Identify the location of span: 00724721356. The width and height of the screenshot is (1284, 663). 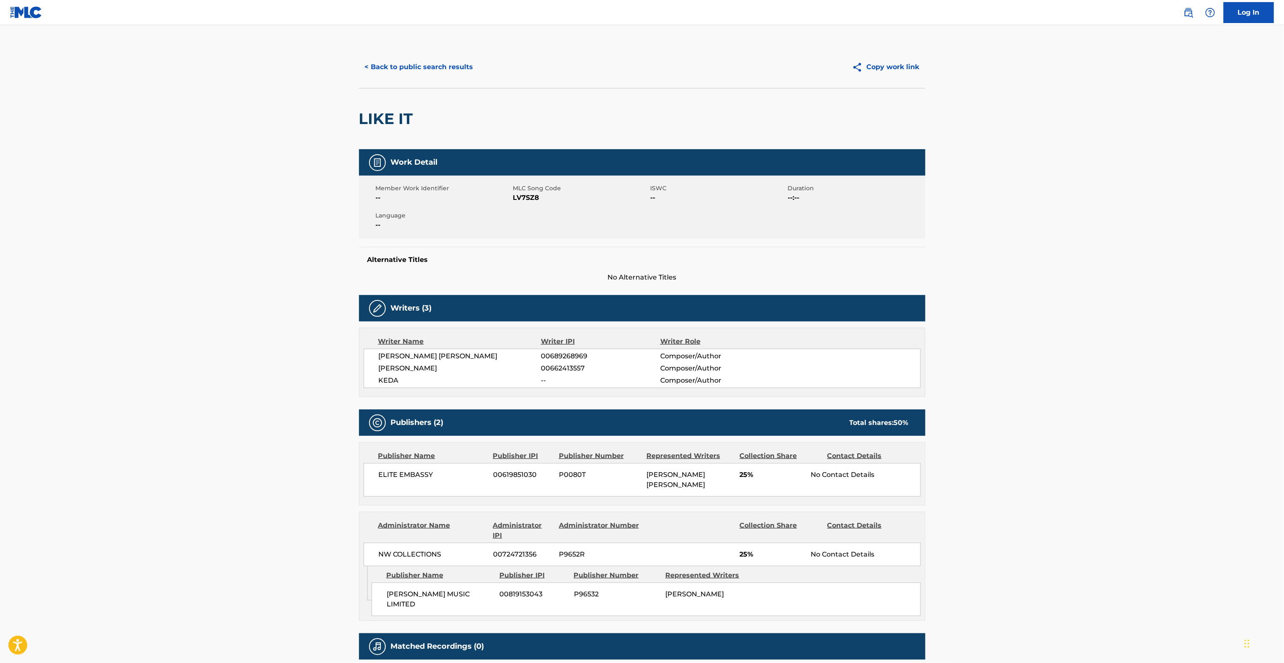
(523, 554).